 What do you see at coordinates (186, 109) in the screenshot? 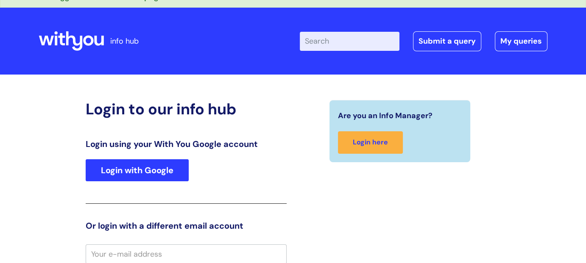
I see `h2: Login to our info hub` at bounding box center [186, 109].